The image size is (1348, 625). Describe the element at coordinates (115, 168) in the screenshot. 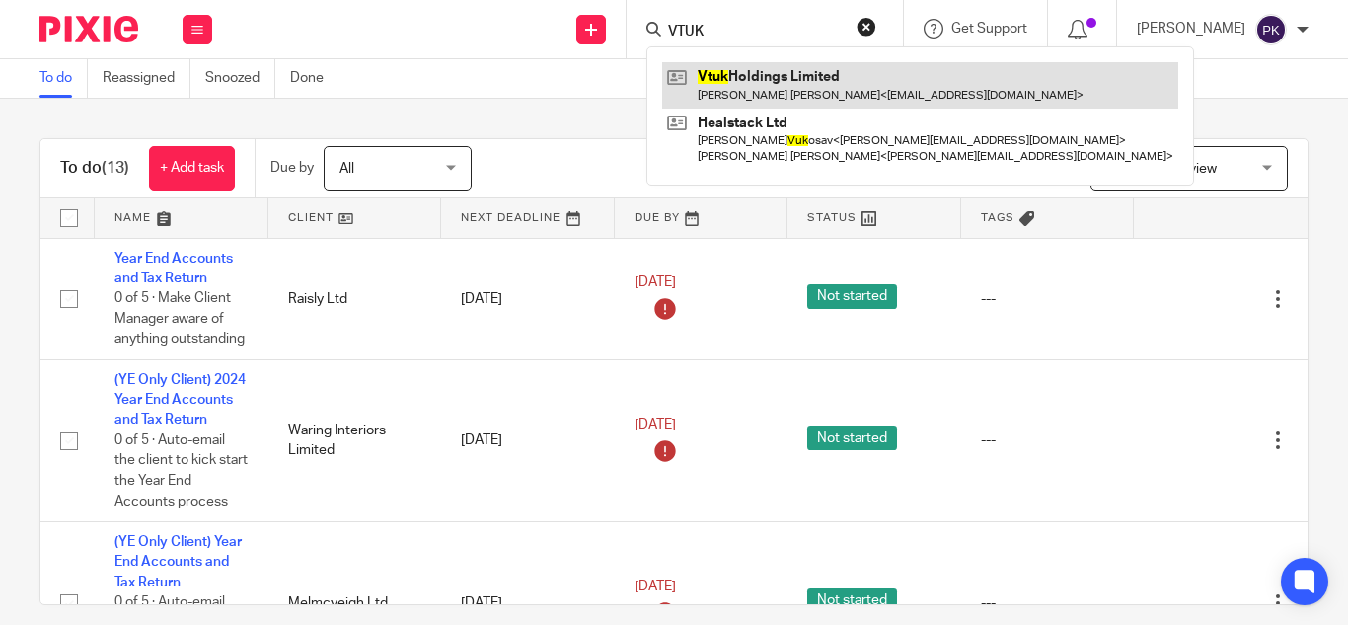

I see `span: (13)` at that location.